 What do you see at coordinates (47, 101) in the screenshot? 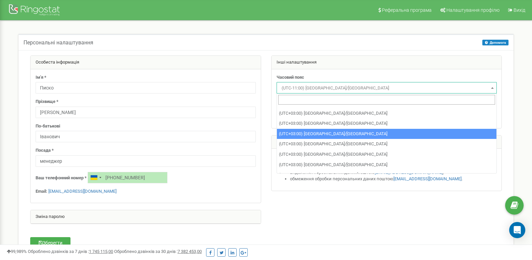
I see `label: Прізвище *` at bounding box center [47, 101].